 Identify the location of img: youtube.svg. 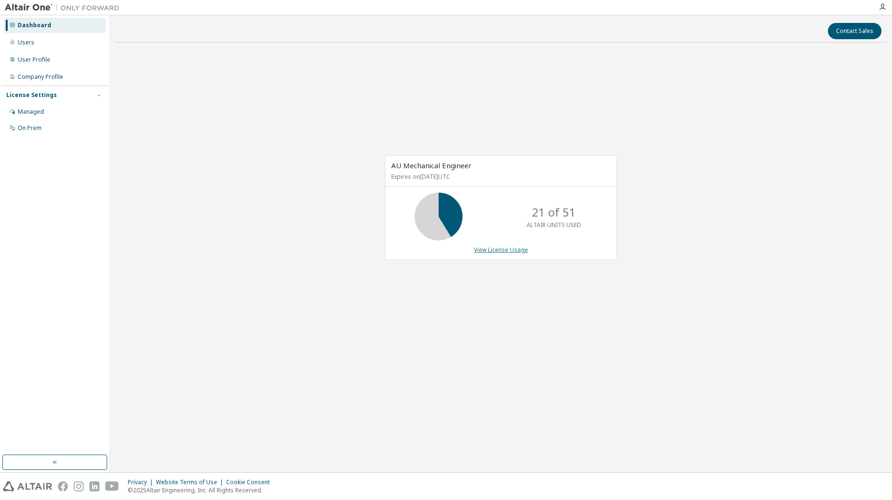
(112, 486).